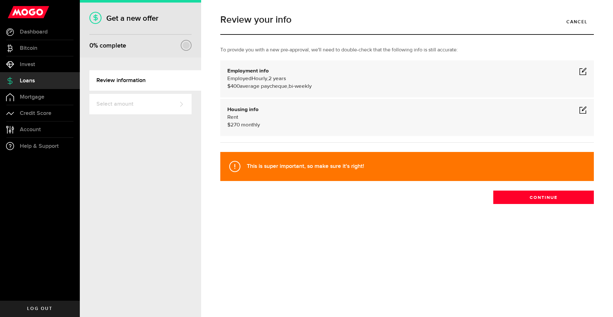 This screenshot has height=317, width=613. I want to click on span: 0, so click(91, 46).